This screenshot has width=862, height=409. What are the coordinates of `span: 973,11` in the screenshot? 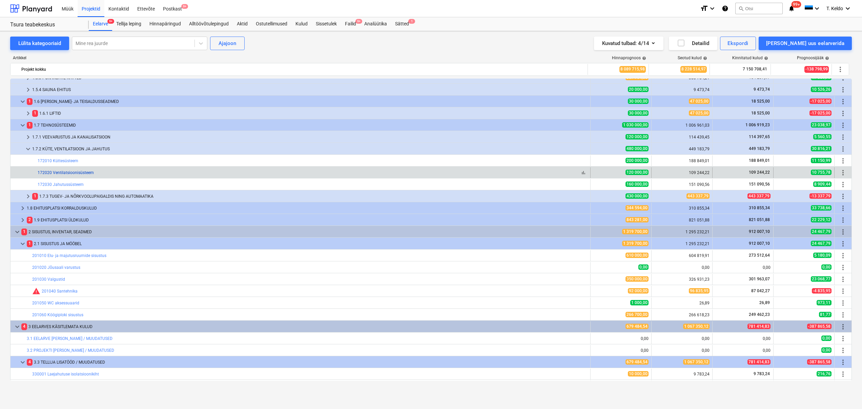 It's located at (824, 303).